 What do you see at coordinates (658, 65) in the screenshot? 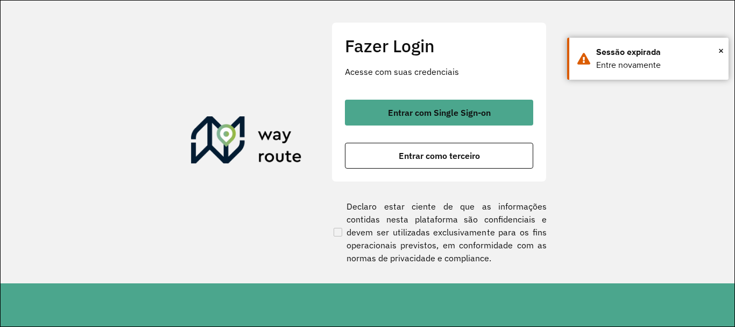
I see `div: Entre novamente` at bounding box center [658, 65].